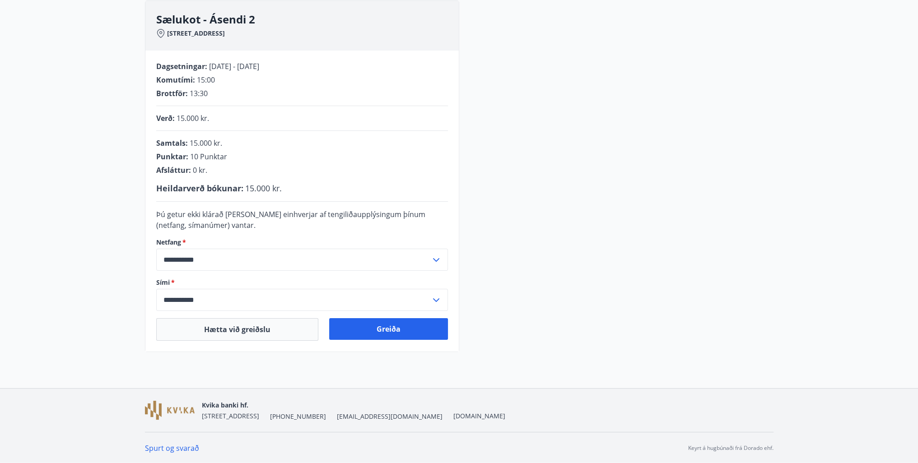 This screenshot has width=918, height=463. Describe the element at coordinates (209, 157) in the screenshot. I see `span: 10 Punktar` at that location.